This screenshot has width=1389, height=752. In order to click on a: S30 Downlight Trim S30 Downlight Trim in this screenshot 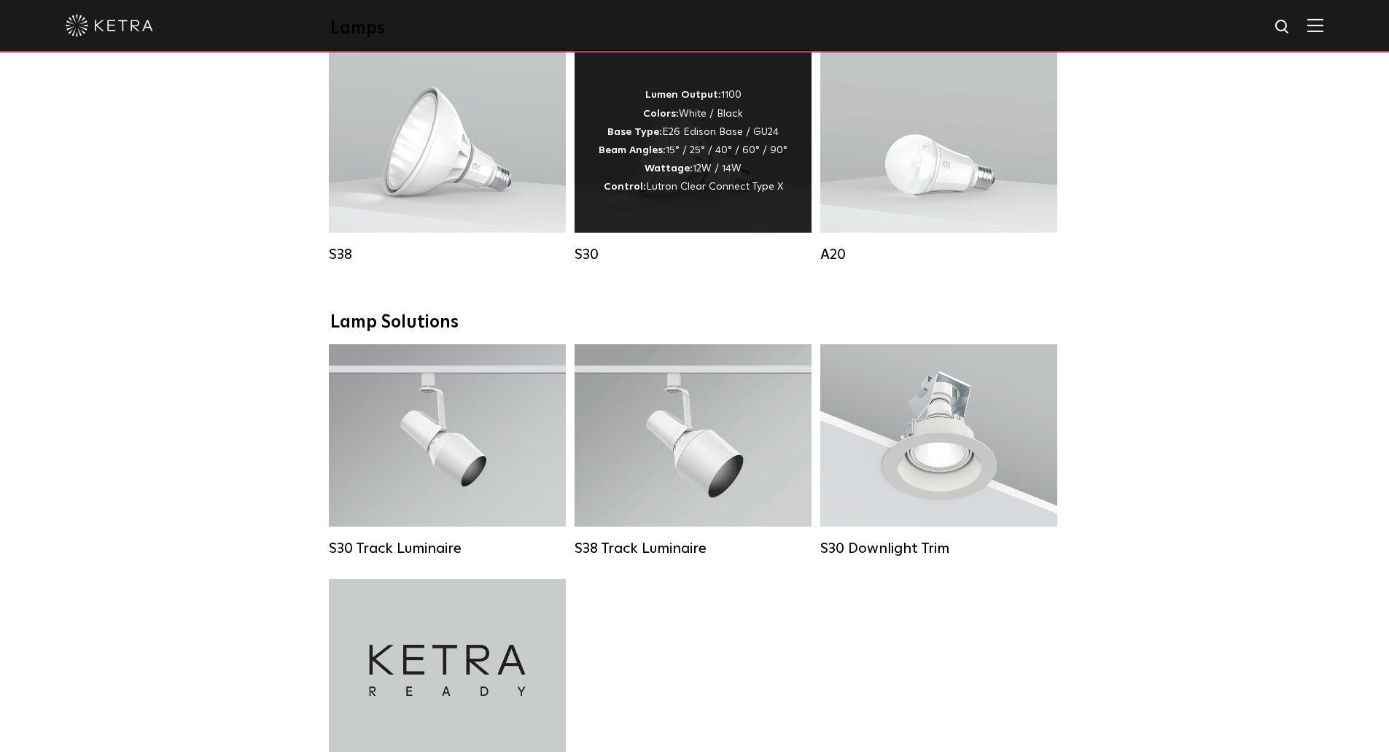, I will do `click(939, 451)`.